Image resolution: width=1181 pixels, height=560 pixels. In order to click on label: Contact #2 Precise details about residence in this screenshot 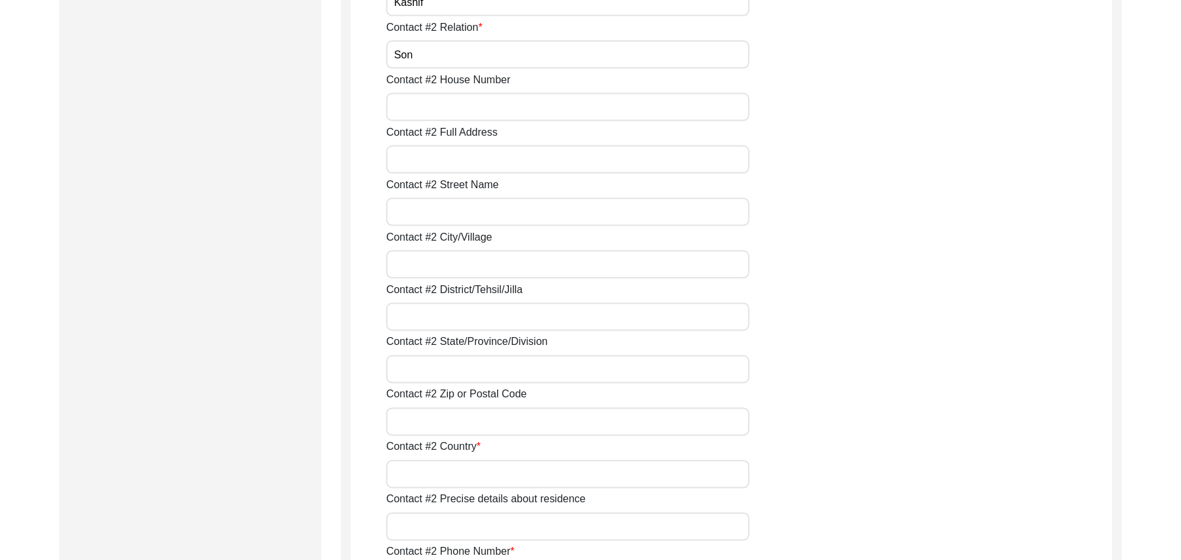, I will do `click(486, 500)`.